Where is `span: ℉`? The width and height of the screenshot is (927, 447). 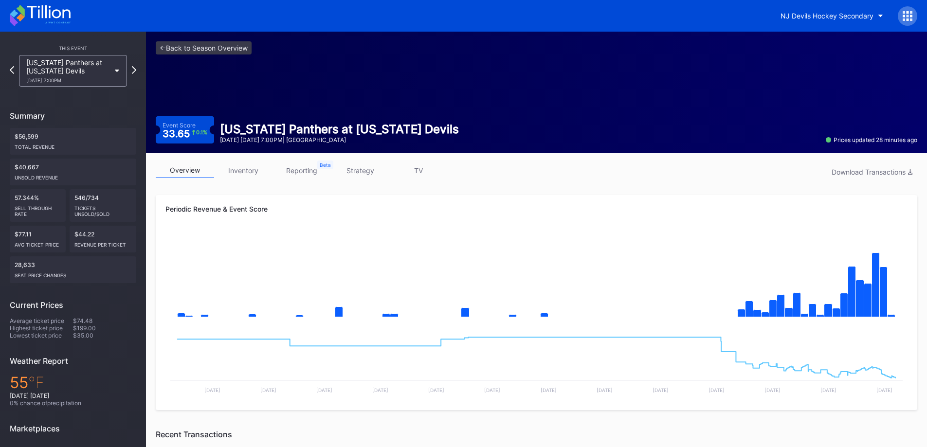 span: ℉ is located at coordinates (36, 383).